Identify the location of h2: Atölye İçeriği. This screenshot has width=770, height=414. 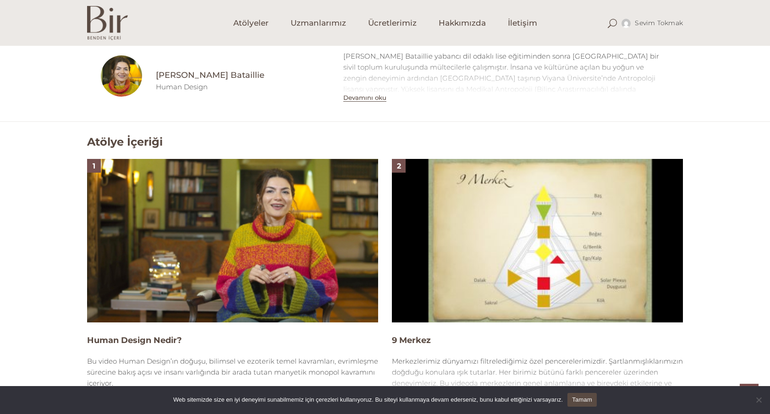
(125, 142).